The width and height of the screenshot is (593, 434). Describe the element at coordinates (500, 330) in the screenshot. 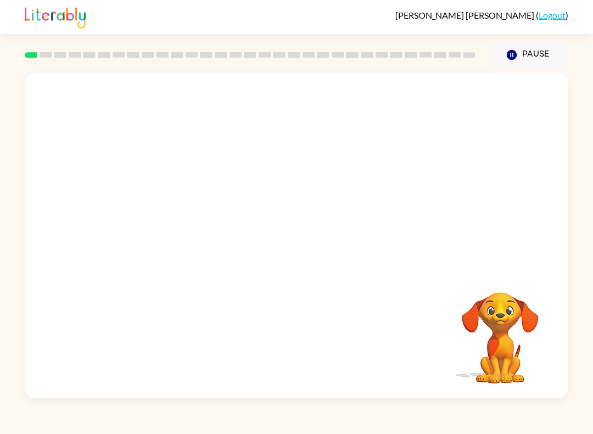

I see `video: Your browser must support playing .mp4 files to use Literably. Please try using another browser.` at that location.